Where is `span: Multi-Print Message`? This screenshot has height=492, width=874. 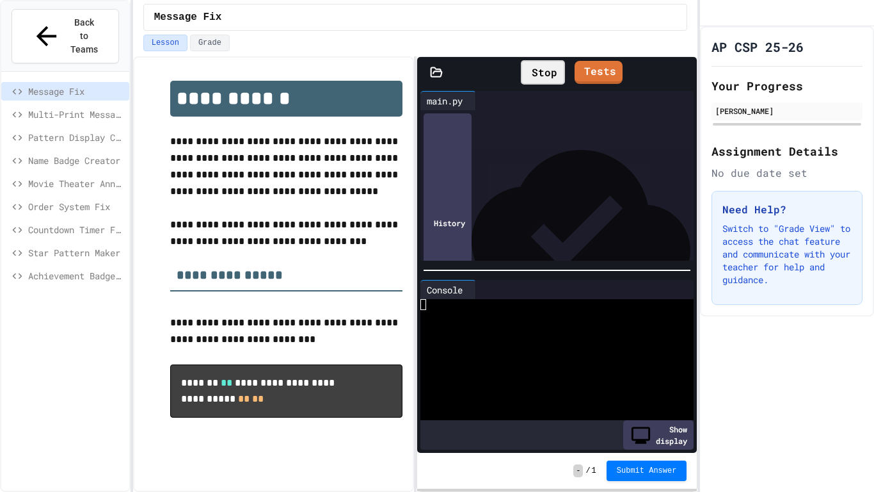
span: Multi-Print Message is located at coordinates (76, 114).